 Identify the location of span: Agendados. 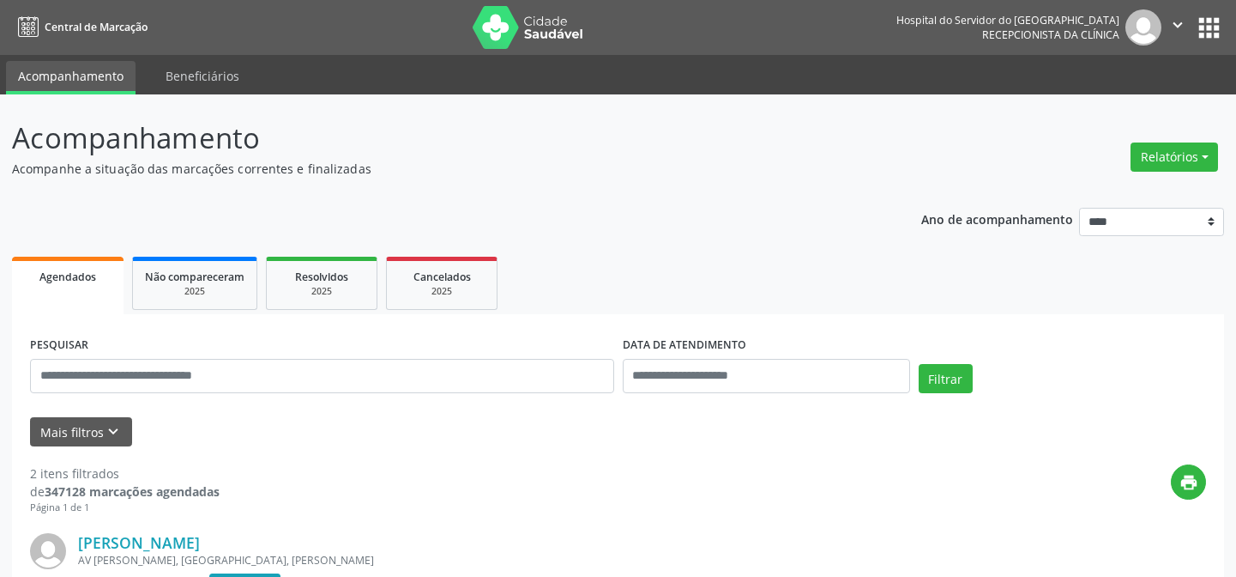
(68, 276).